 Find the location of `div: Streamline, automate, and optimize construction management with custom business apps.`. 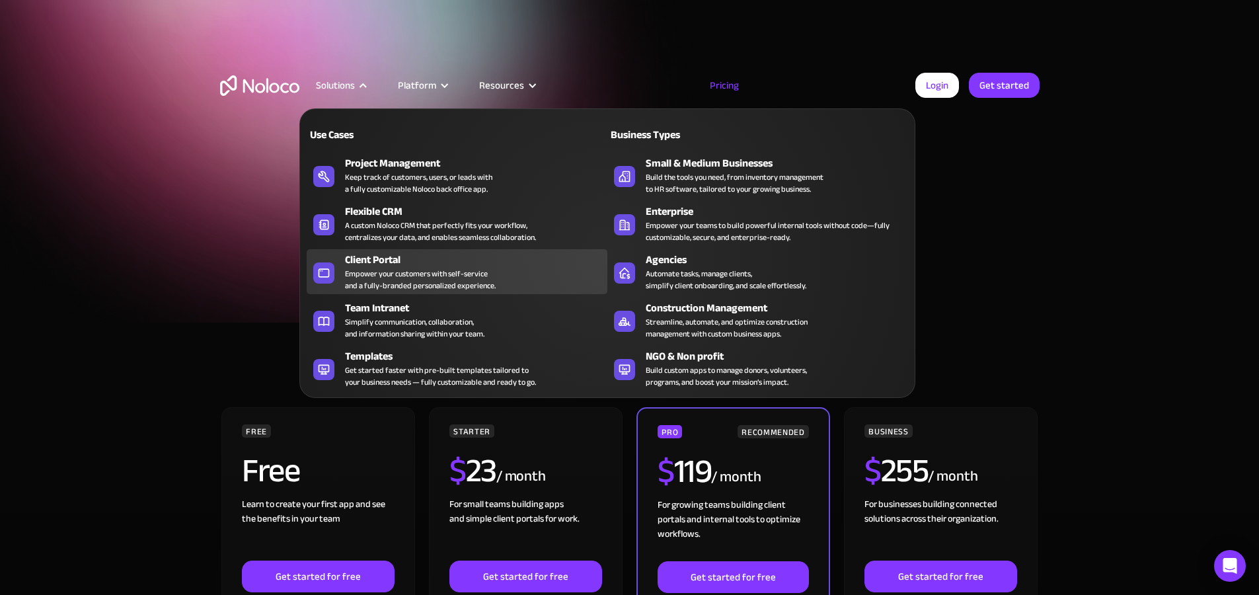

div: Streamline, automate, and optimize construction management with custom business apps. is located at coordinates (726, 328).